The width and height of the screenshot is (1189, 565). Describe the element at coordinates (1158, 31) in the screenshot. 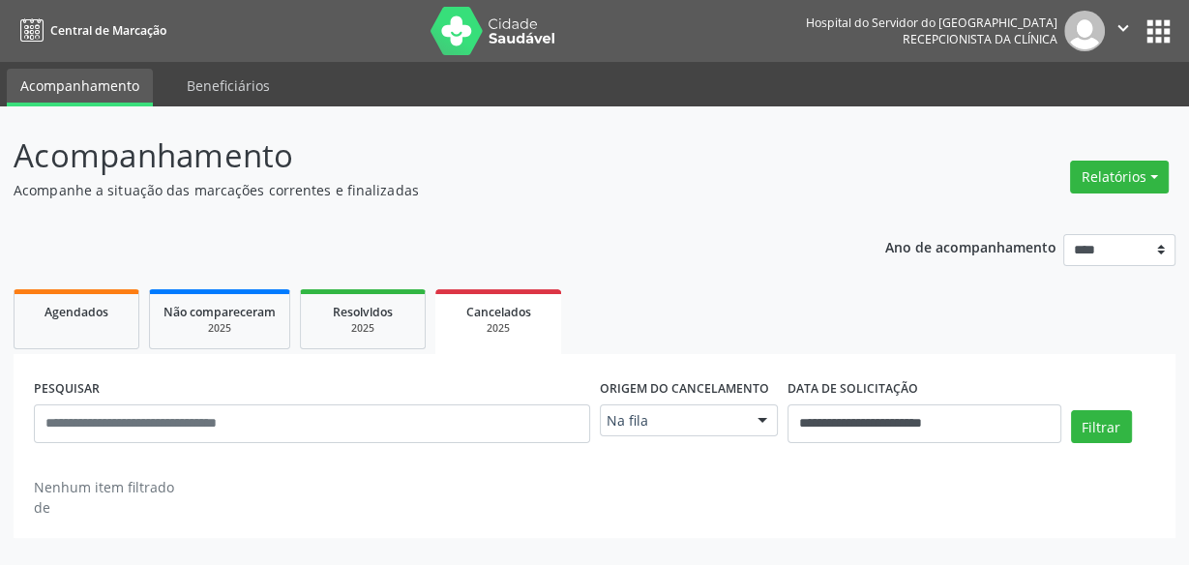

I see `button: apps` at that location.